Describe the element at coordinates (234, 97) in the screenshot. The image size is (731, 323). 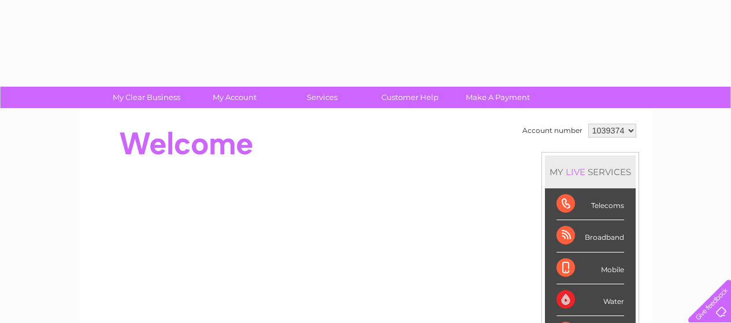
I see `a: My Account` at that location.